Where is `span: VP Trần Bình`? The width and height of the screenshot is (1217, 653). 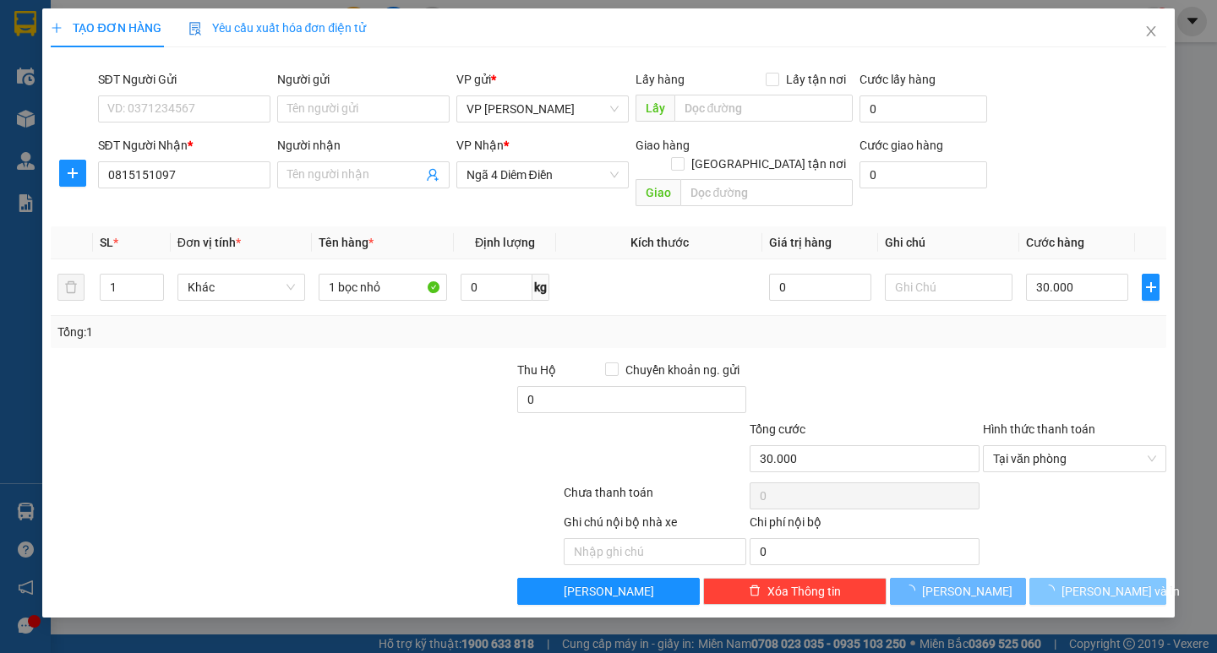 span: VP Trần Bình is located at coordinates (543, 109).